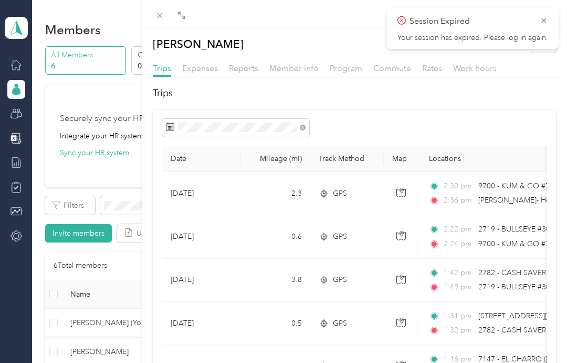  I want to click on h2: Trips, so click(355, 93).